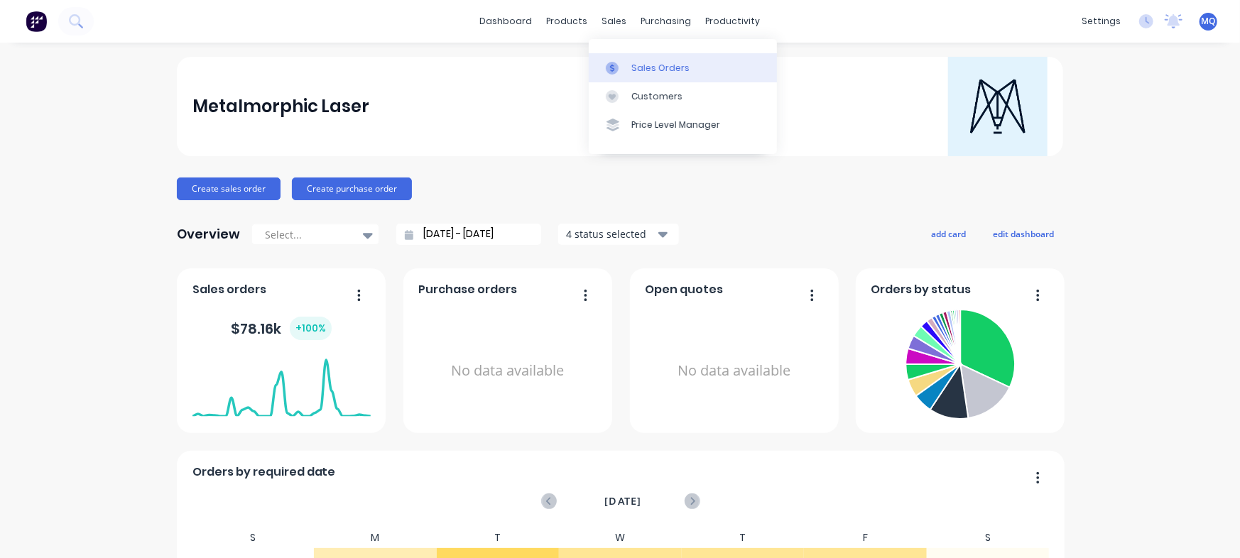  Describe the element at coordinates (567, 21) in the screenshot. I see `div: products` at that location.